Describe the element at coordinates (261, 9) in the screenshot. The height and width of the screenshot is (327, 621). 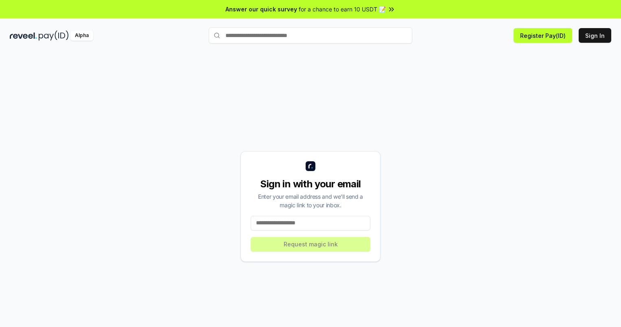
I see `span: Answer our quick survey` at that location.